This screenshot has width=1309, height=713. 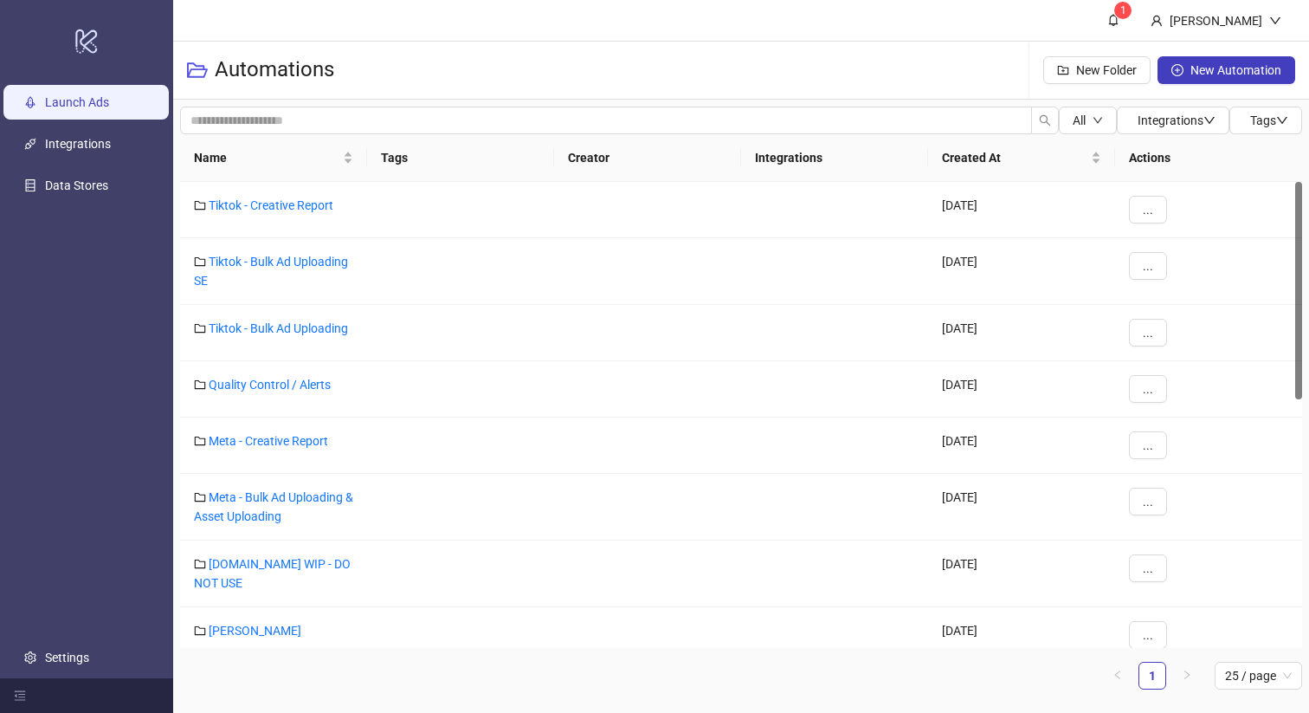 What do you see at coordinates (1107, 70) in the screenshot?
I see `span: New Folder` at bounding box center [1107, 70].